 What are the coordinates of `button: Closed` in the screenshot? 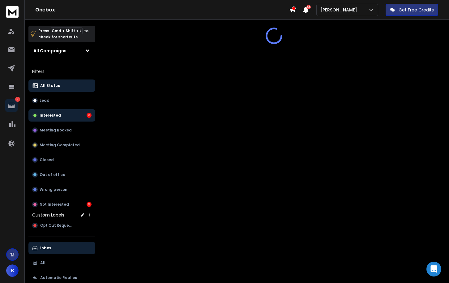 It's located at (62, 160).